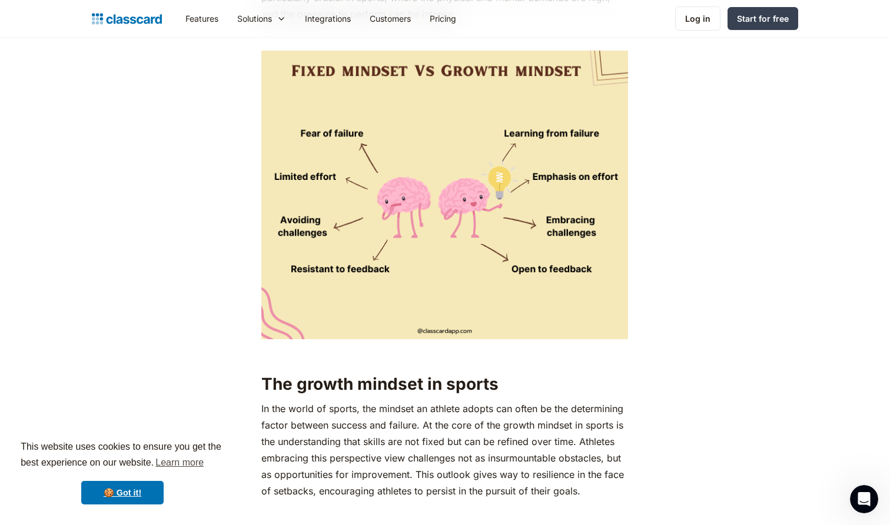 Image resolution: width=890 pixels, height=525 pixels. I want to click on span: This website uses cookies to ensure you get the best experience on our website., so click(122, 456).